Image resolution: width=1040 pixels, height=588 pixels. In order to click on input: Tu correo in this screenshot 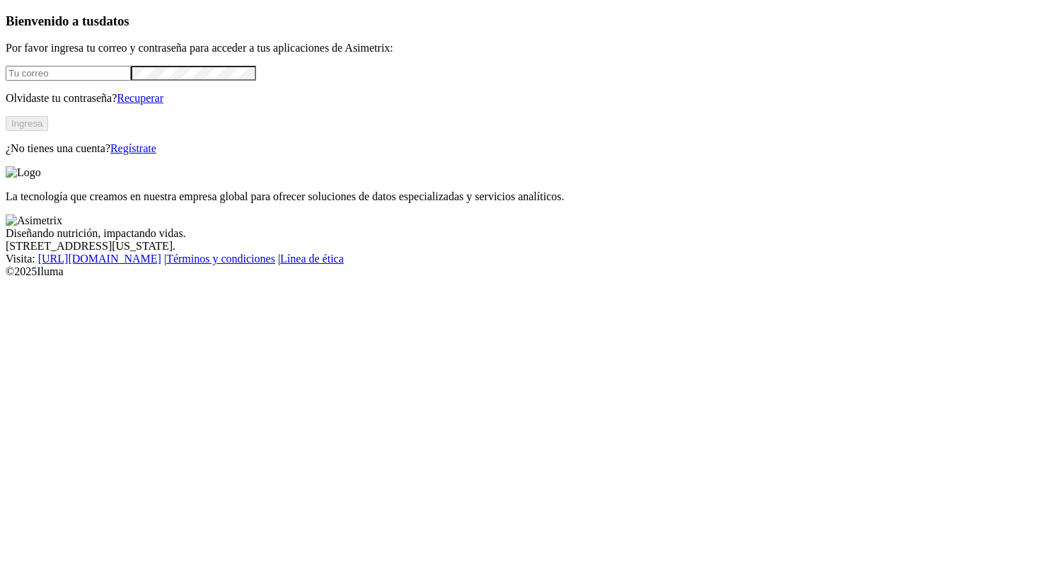, I will do `click(68, 73)`.